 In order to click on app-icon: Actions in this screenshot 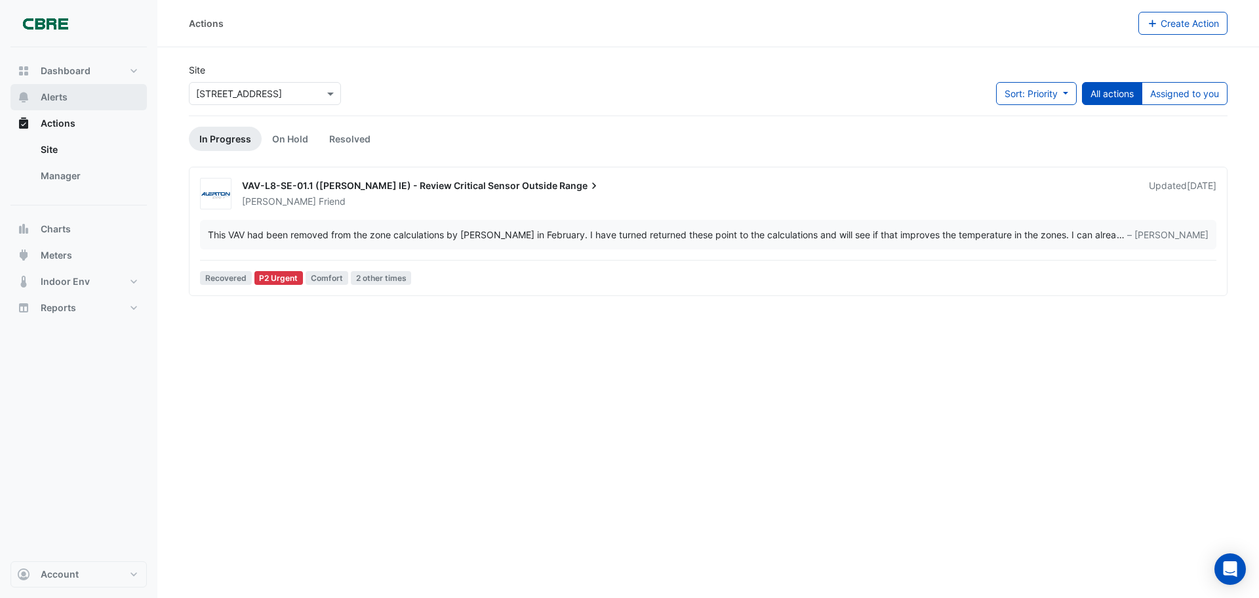, I will do `click(24, 123)`.